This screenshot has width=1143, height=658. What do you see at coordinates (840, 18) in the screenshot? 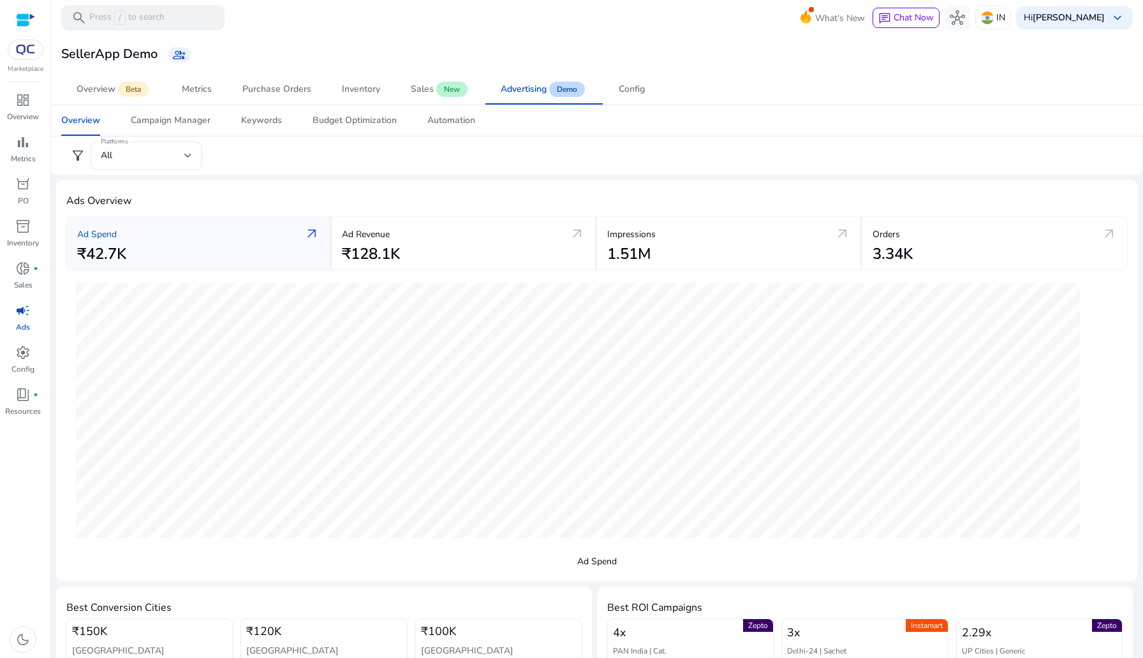
I see `span: What's New` at bounding box center [840, 18].